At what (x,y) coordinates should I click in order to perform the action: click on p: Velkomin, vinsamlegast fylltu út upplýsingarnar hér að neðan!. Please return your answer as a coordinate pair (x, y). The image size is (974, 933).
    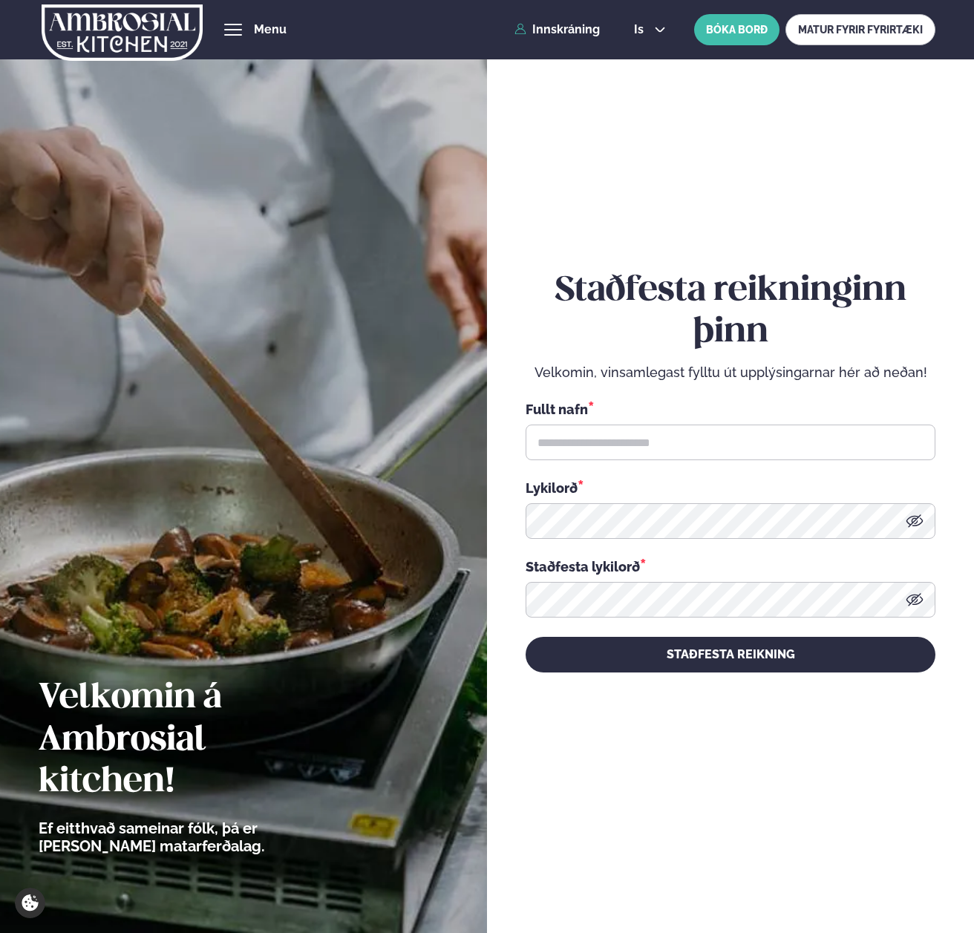
    Looking at the image, I should click on (730, 373).